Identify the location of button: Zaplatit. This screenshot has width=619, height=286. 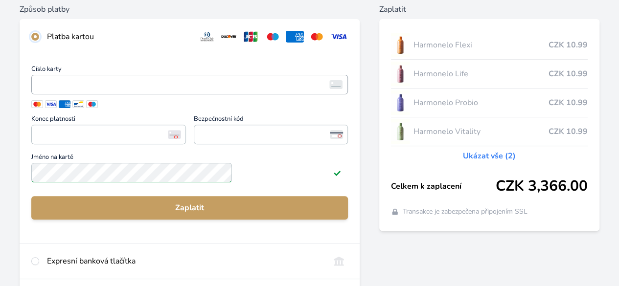
(189, 208).